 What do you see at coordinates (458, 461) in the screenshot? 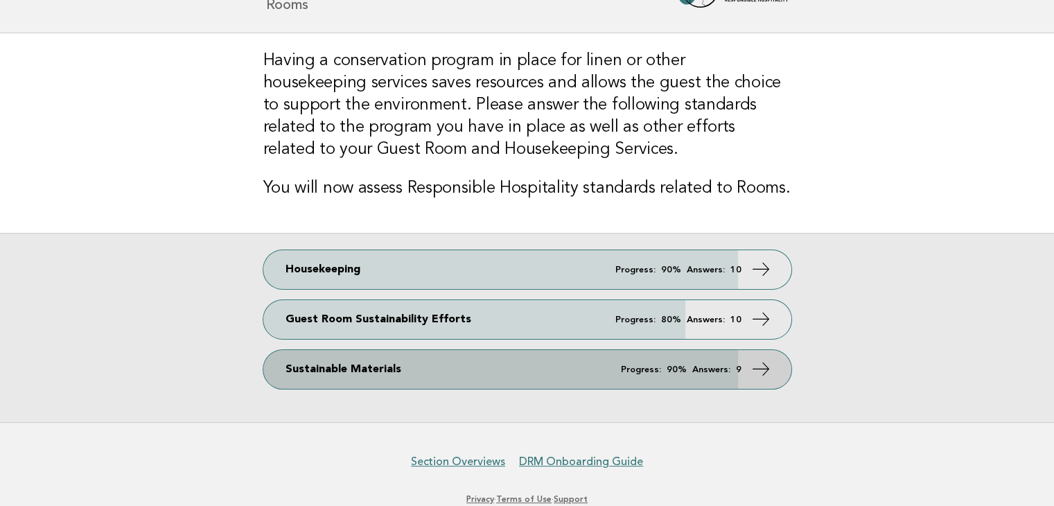
I see `a: Section Overviews` at bounding box center [458, 461].